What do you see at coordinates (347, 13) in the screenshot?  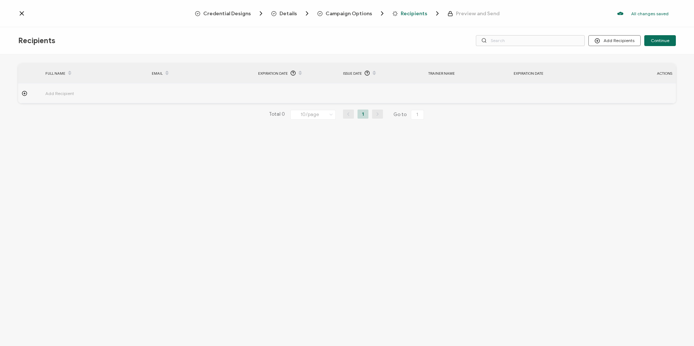 I see `div: Breadcrumb` at bounding box center [347, 13].